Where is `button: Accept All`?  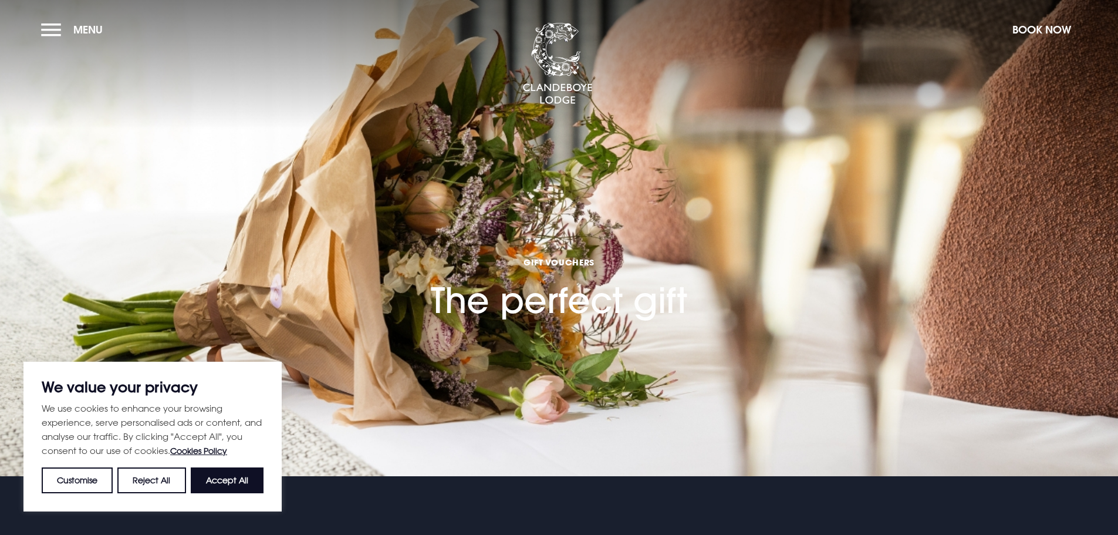 button: Accept All is located at coordinates (227, 480).